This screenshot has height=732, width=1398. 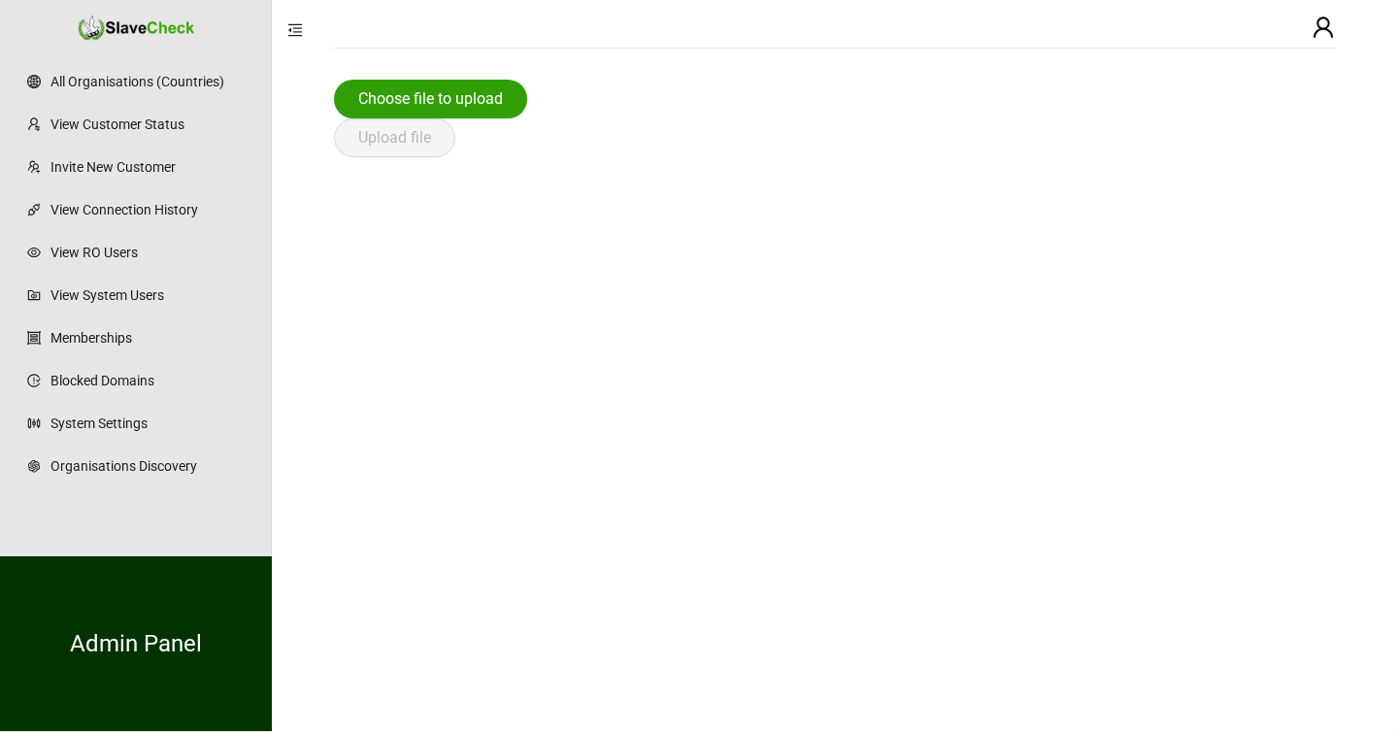 I want to click on a: View System Users, so click(x=150, y=295).